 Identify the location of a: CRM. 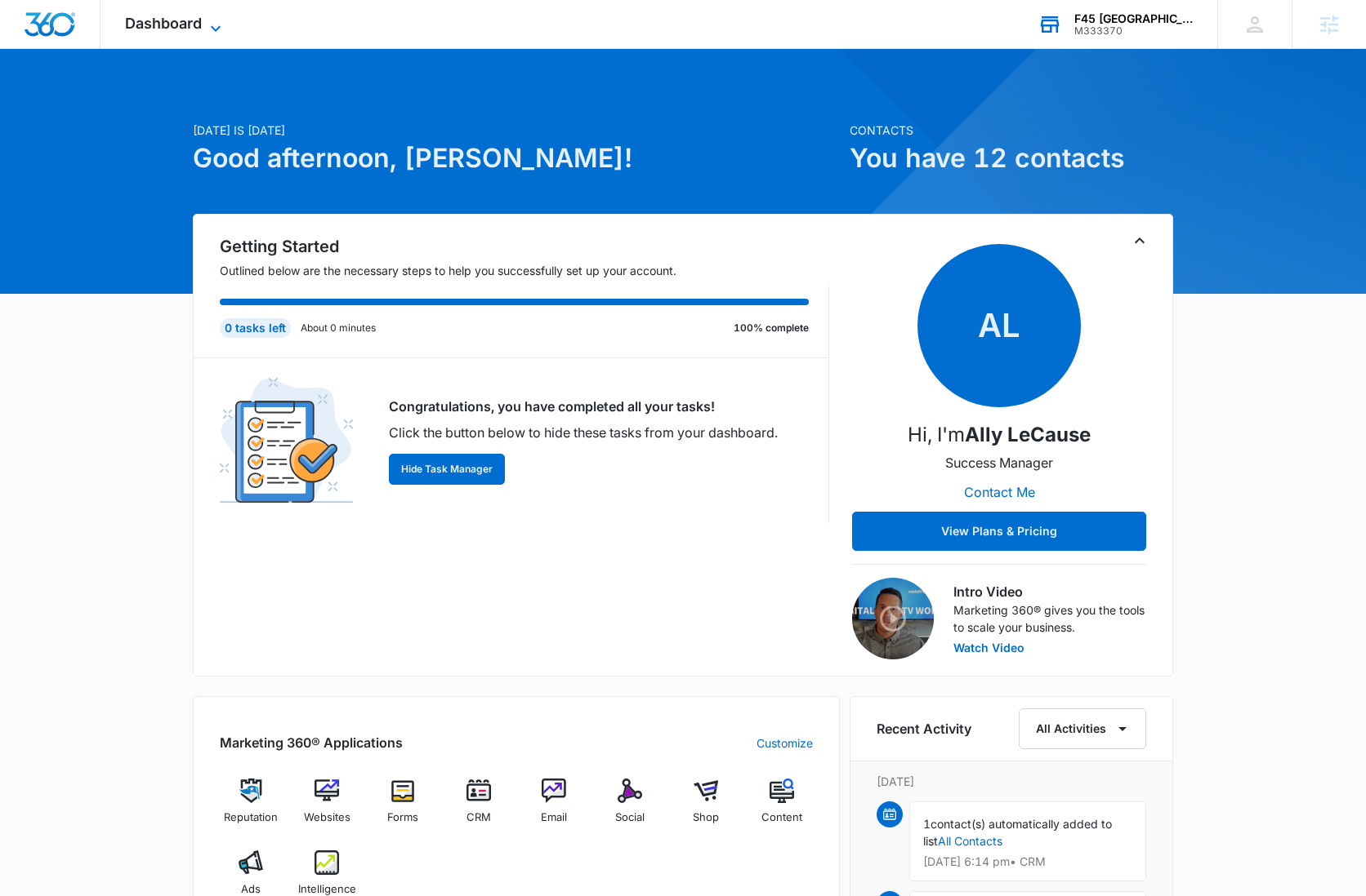
(477, 808).